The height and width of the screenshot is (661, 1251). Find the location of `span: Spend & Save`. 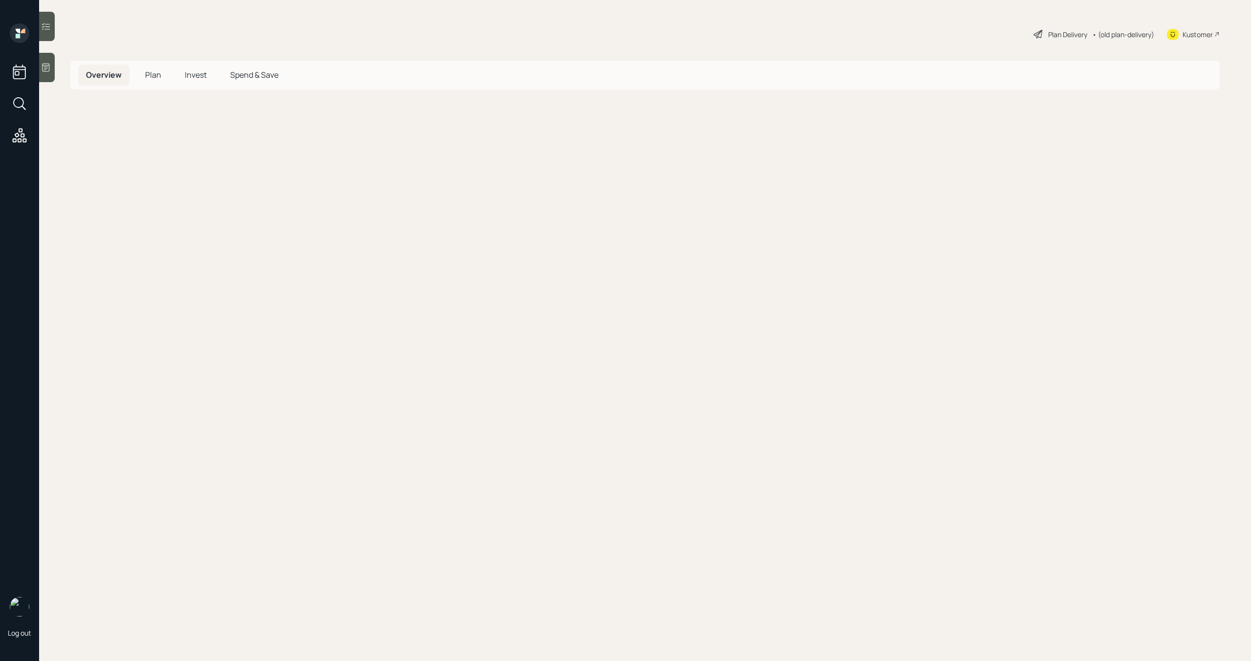

span: Spend & Save is located at coordinates (254, 75).